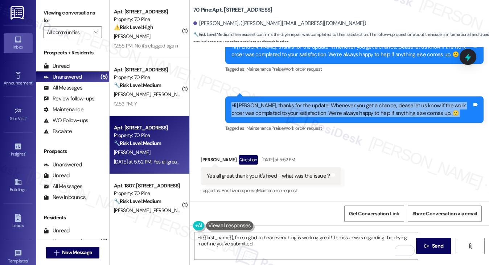  I want to click on div: 12:53 PM: Y, so click(125, 104).